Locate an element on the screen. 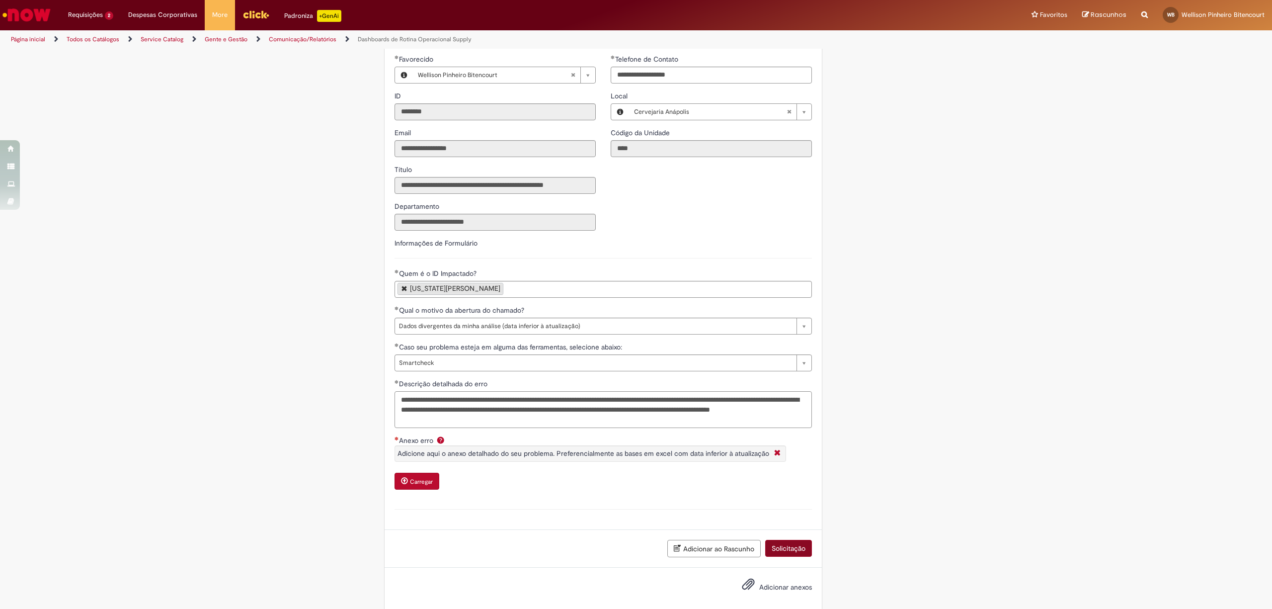 The height and width of the screenshot is (609, 1272). button: Solicitação is located at coordinates (789, 548).